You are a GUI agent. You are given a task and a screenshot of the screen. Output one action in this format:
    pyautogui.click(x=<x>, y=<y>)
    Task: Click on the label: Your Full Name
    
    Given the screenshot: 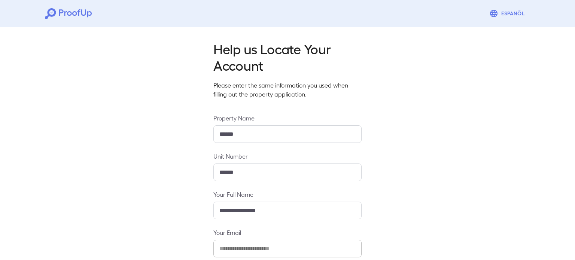 What is the action you would take?
    pyautogui.click(x=287, y=194)
    